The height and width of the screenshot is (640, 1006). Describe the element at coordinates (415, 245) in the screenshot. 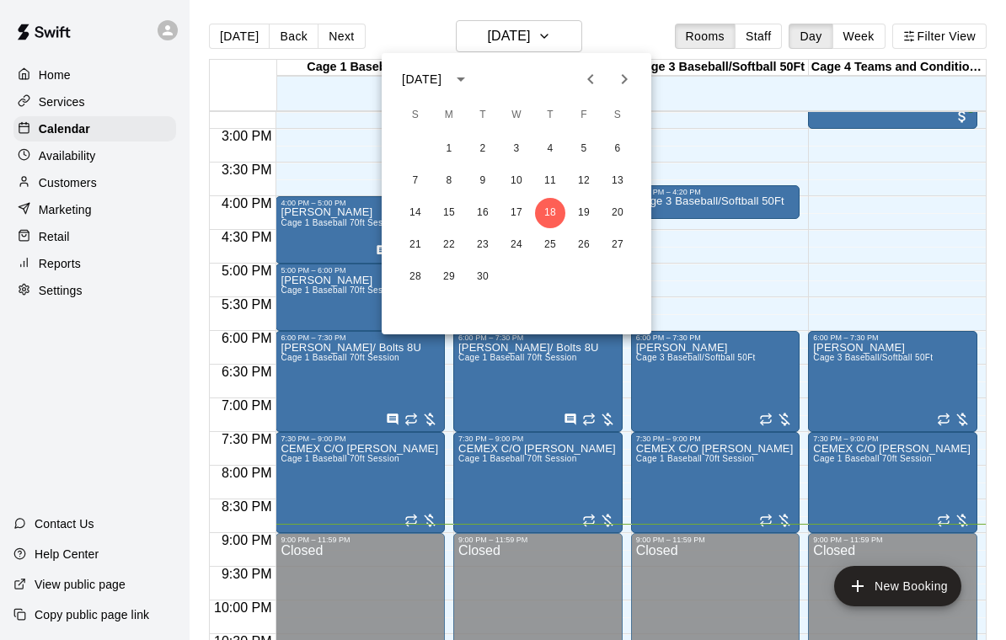

I see `button: 21` at that location.